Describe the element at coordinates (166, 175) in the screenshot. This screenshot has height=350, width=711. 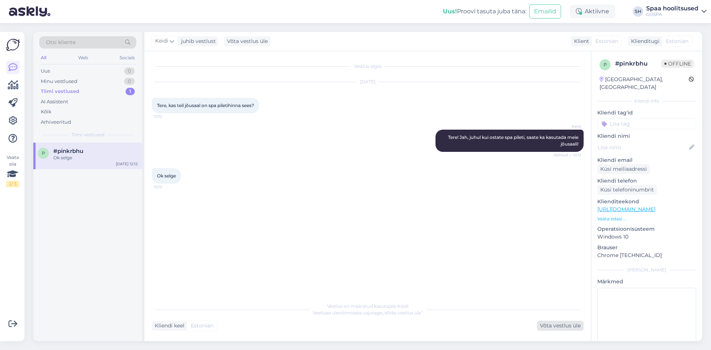
I see `span: Ok selge` at that location.